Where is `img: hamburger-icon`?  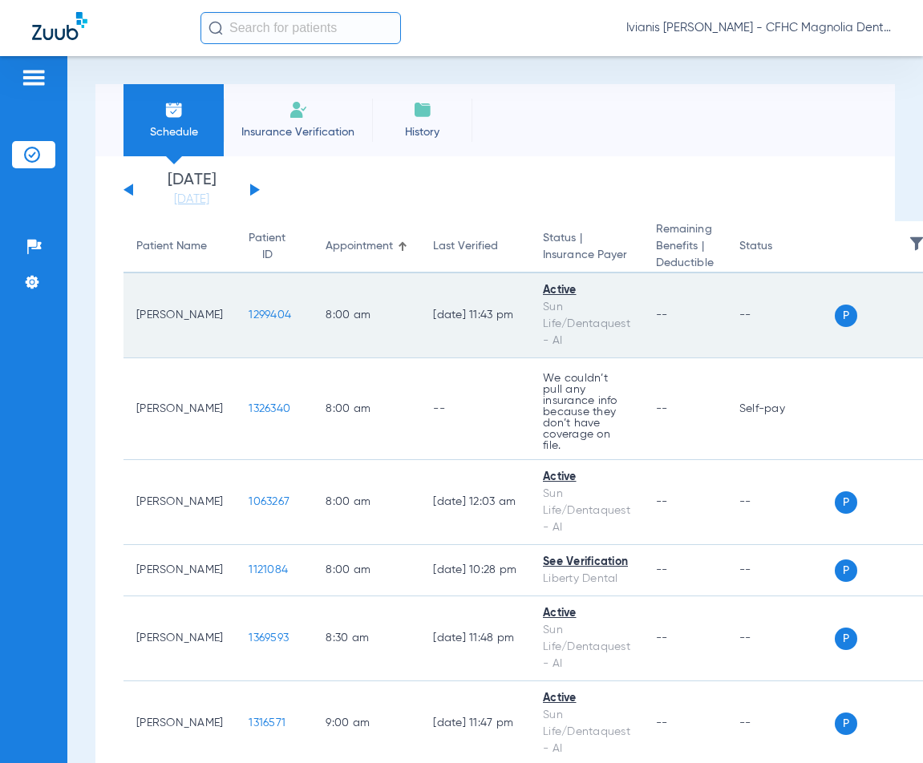
img: hamburger-icon is located at coordinates (34, 78).